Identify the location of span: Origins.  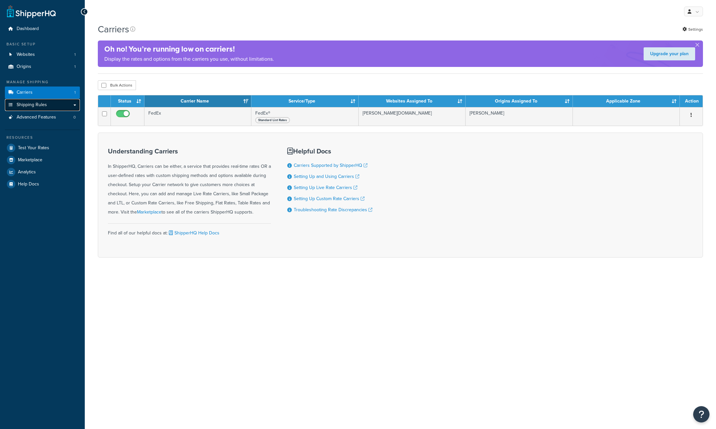
(24, 67).